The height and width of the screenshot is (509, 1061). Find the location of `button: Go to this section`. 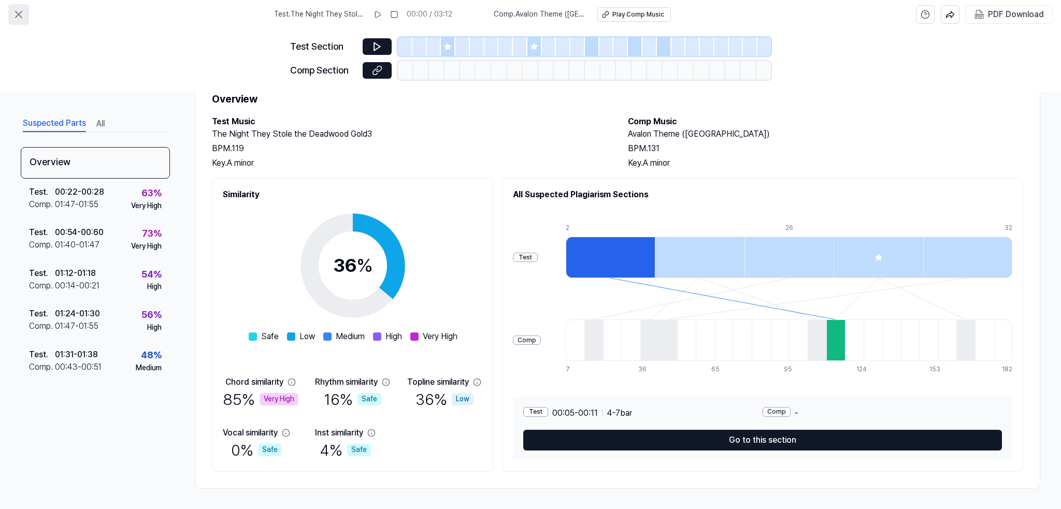

button: Go to this section is located at coordinates (763, 441).